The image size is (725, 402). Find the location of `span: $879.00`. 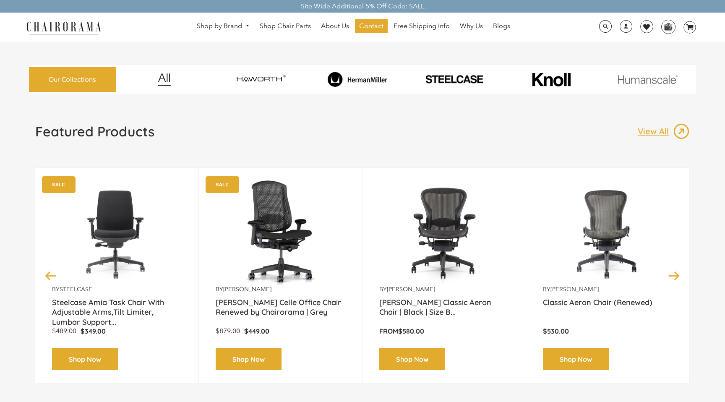

span: $879.00 is located at coordinates (228, 331).